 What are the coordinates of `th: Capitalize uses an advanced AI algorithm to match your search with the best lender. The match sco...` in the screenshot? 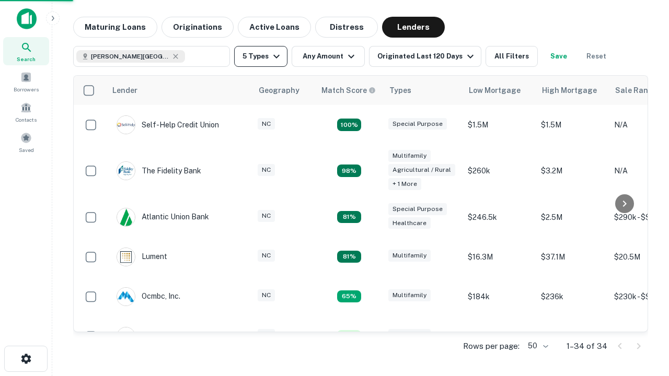 It's located at (349, 90).